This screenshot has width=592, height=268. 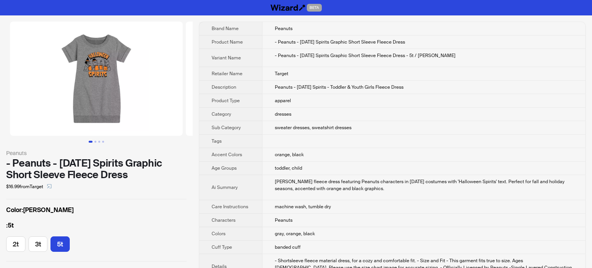 What do you see at coordinates (303, 207) in the screenshot?
I see `span: machine wash, tumble dry` at bounding box center [303, 207].